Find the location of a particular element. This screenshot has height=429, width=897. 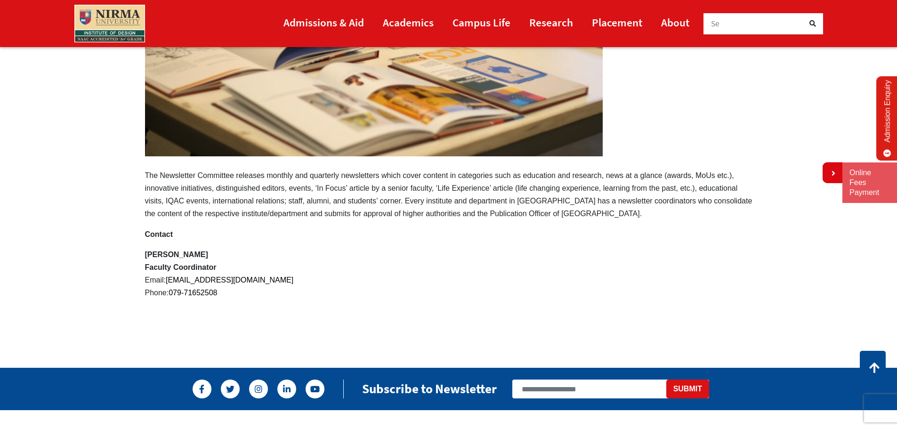

b: Contact is located at coordinates (159, 234).